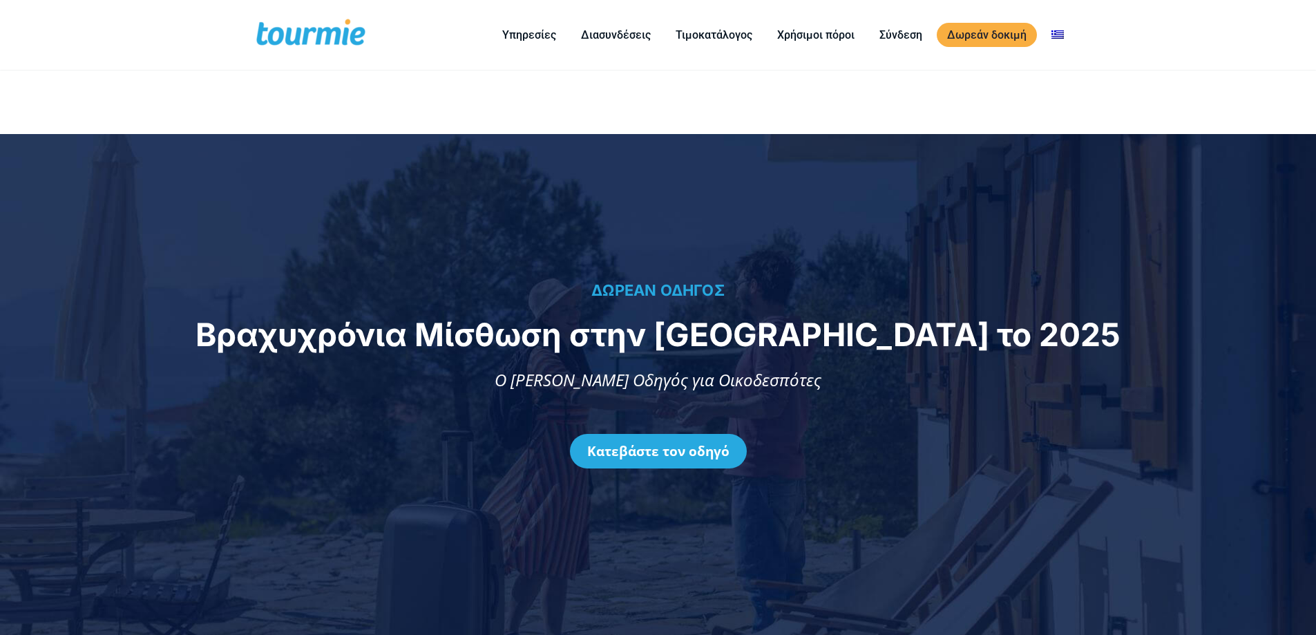  I want to click on a: Υπηρεσίες, so click(529, 35).